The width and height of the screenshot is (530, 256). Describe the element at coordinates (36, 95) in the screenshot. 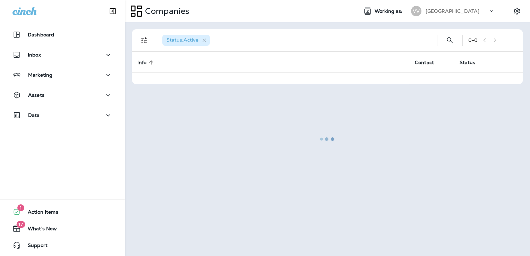

I see `p: Assets` at that location.